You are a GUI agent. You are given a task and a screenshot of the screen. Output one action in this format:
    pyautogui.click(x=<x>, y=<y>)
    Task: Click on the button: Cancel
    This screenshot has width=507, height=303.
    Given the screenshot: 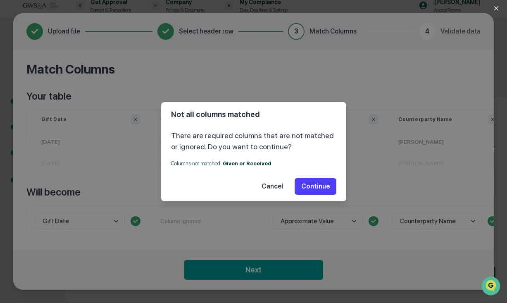 What is the action you would take?
    pyautogui.click(x=273, y=187)
    